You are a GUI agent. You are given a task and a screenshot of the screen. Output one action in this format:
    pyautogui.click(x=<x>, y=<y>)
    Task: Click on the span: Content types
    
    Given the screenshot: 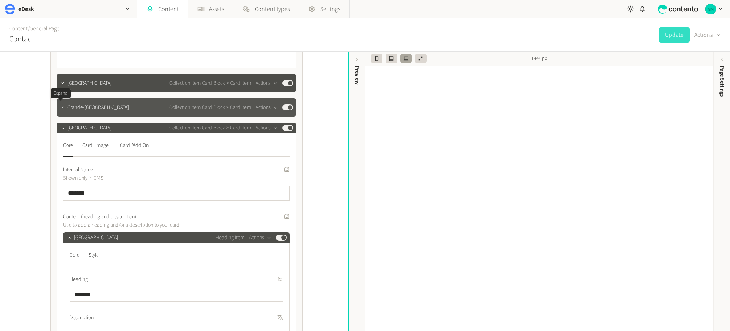 What is the action you would take?
    pyautogui.click(x=272, y=9)
    